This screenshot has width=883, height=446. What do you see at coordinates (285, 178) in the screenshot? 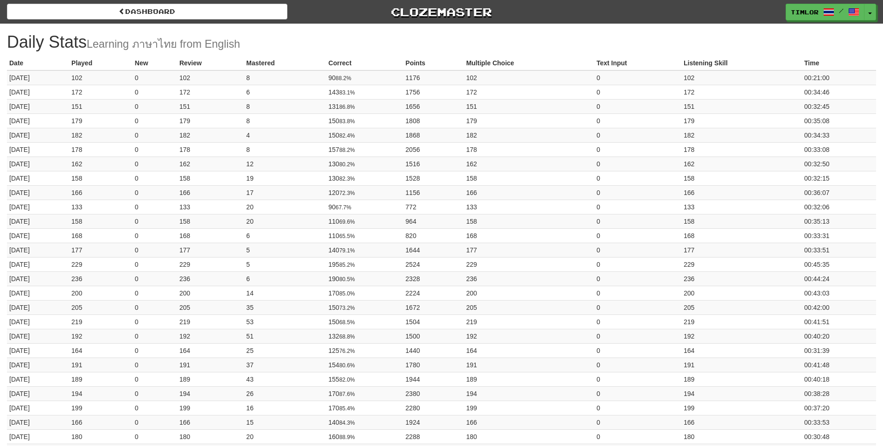
I see `td: 19` at bounding box center [285, 178].